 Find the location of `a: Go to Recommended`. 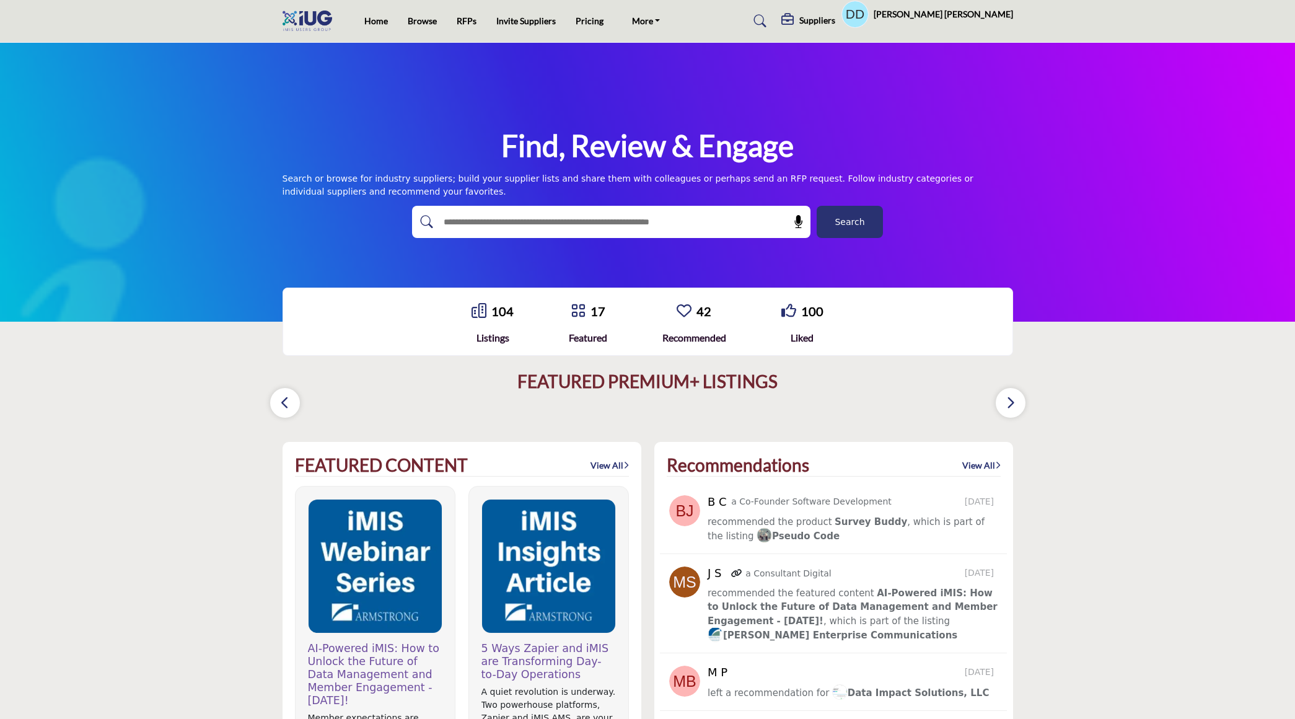

a: Go to Recommended is located at coordinates (684, 311).